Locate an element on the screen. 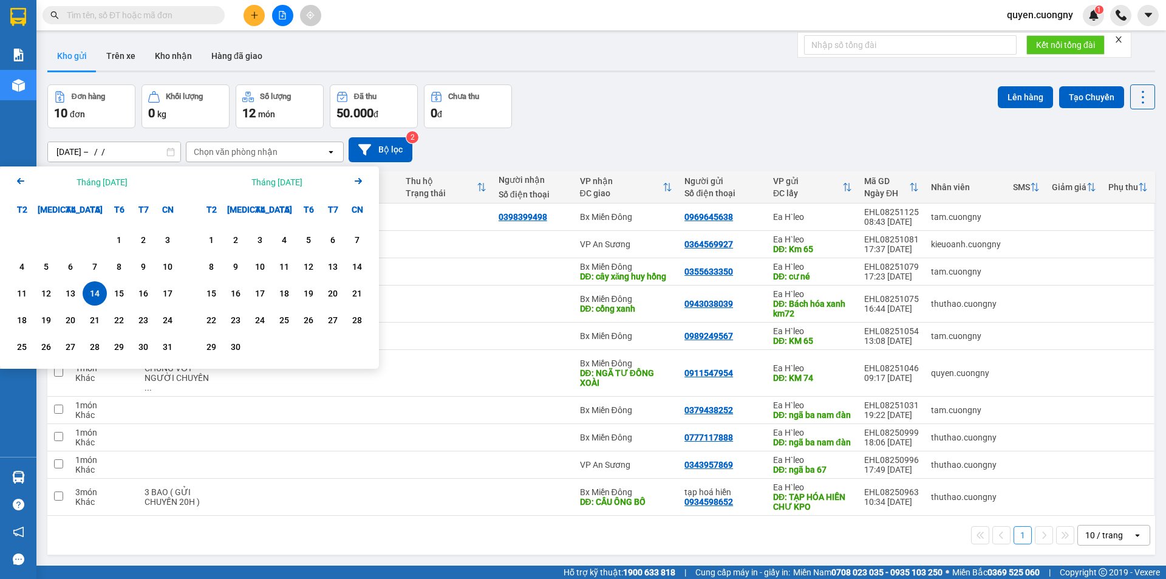 This screenshot has width=1166, height=579. div: DĐ: Bách hóa xanh km72 is located at coordinates (813, 309).